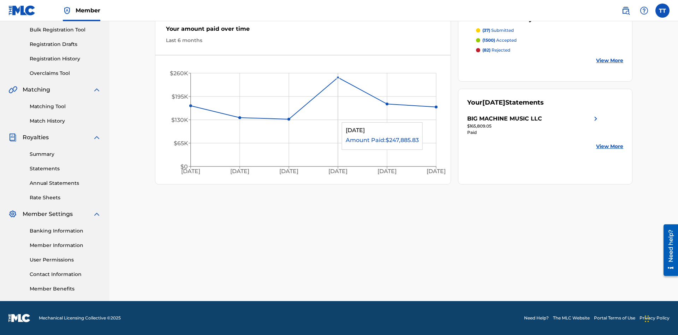  What do you see at coordinates (12, 25) in the screenshot?
I see `div: Need help?` at bounding box center [12, 25].